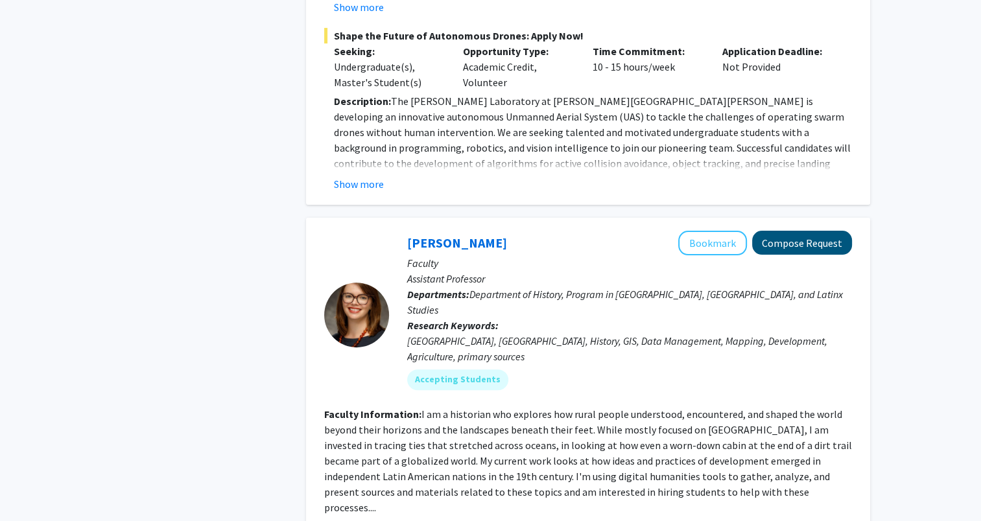  I want to click on span: Shape the Future of Autonomous Drones: Apply Now!, so click(588, 36).